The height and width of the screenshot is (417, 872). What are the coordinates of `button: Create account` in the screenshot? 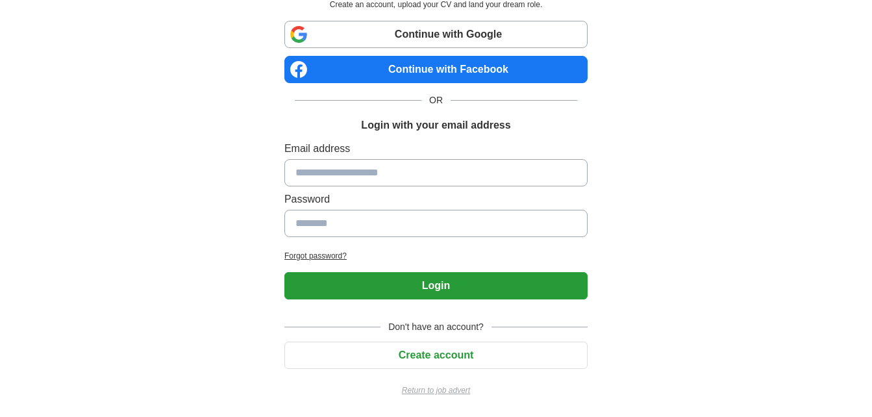 It's located at (436, 355).